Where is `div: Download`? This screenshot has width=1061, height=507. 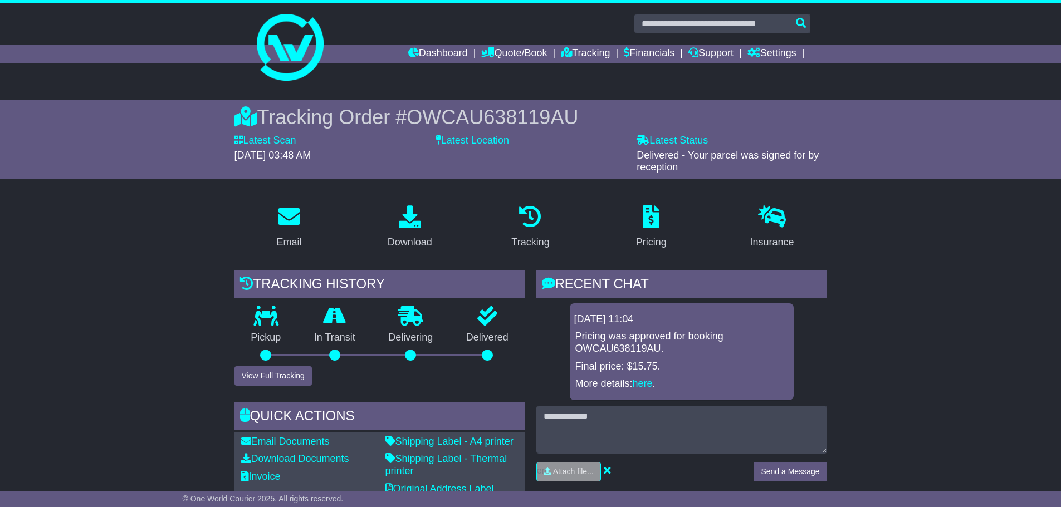 div: Download is located at coordinates (410, 242).